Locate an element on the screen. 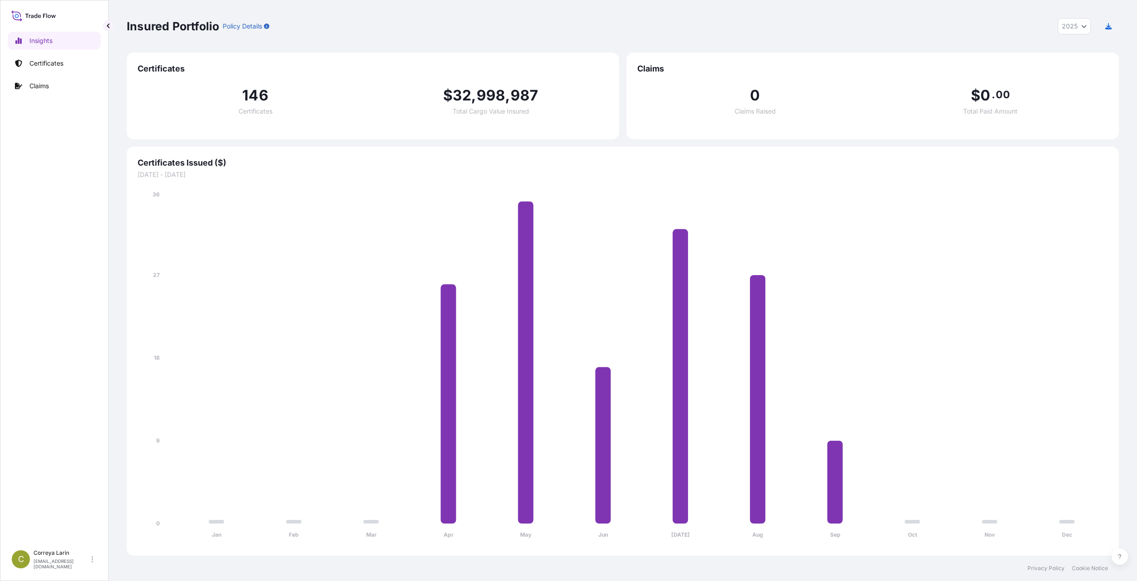 This screenshot has width=1137, height=581. p: Claims is located at coordinates (39, 86).